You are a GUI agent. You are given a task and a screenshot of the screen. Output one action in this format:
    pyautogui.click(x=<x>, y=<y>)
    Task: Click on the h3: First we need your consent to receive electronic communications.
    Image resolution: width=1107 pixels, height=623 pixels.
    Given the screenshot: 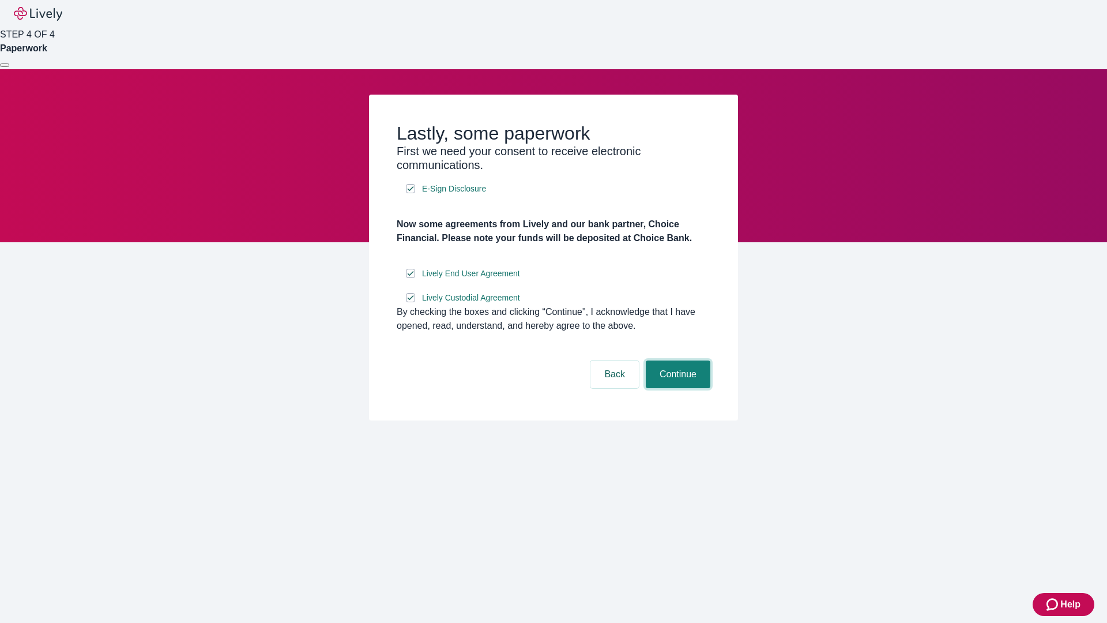 What is the action you would take?
    pyautogui.click(x=554, y=158)
    